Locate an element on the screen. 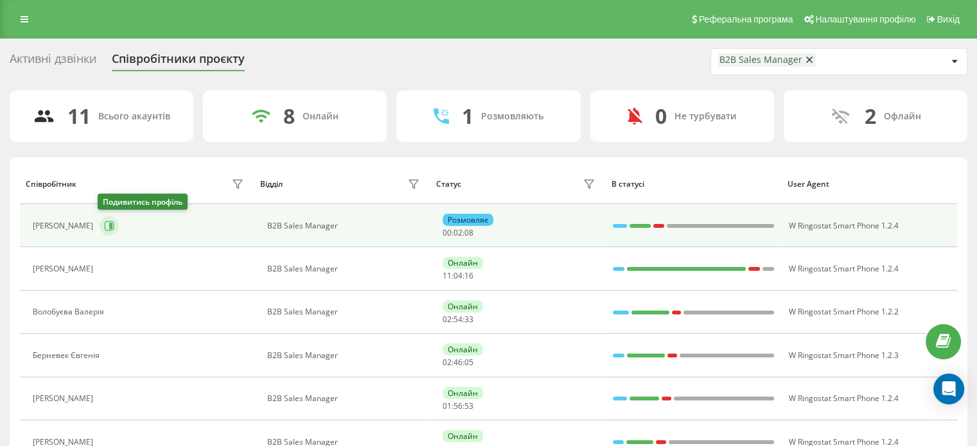 This screenshot has width=977, height=446. div: Відділ is located at coordinates (271, 184).